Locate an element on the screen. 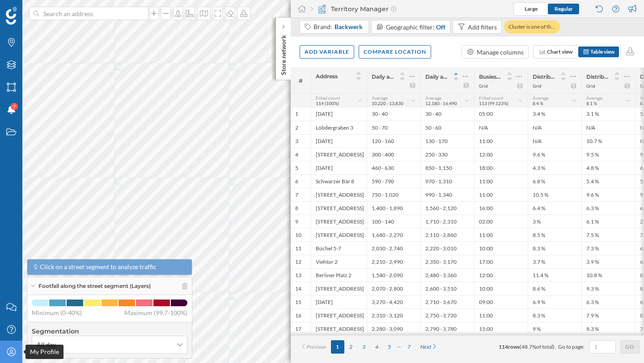 Image resolution: width=644 pixels, height=363 pixels. div: 100 - 140 is located at coordinates (393, 221).